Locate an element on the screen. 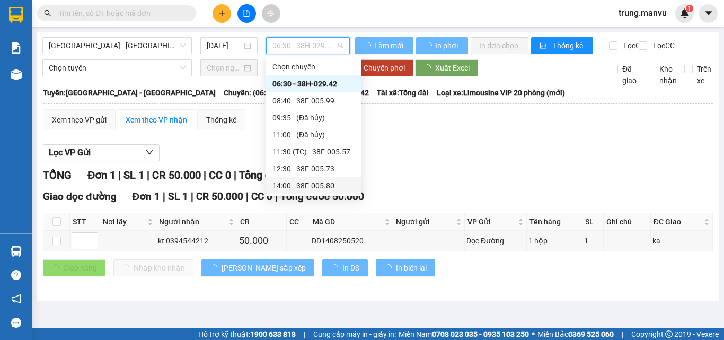 The width and height of the screenshot is (724, 340). strong: 0708 023 035 - 0935 103 250 is located at coordinates (480, 334).